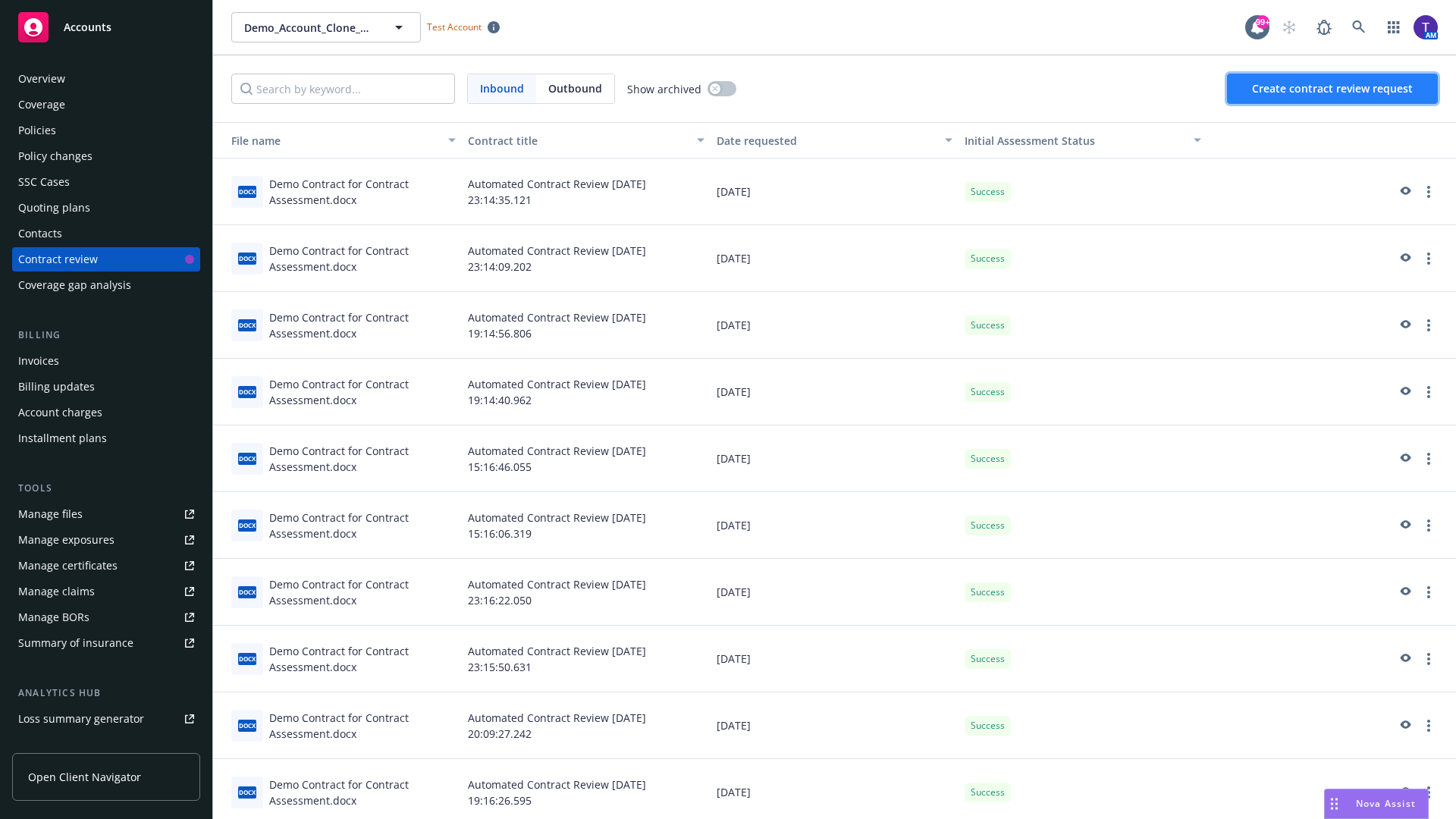 This screenshot has height=819, width=1456. Describe the element at coordinates (58, 259) in the screenshot. I see `div: Contract review` at that location.